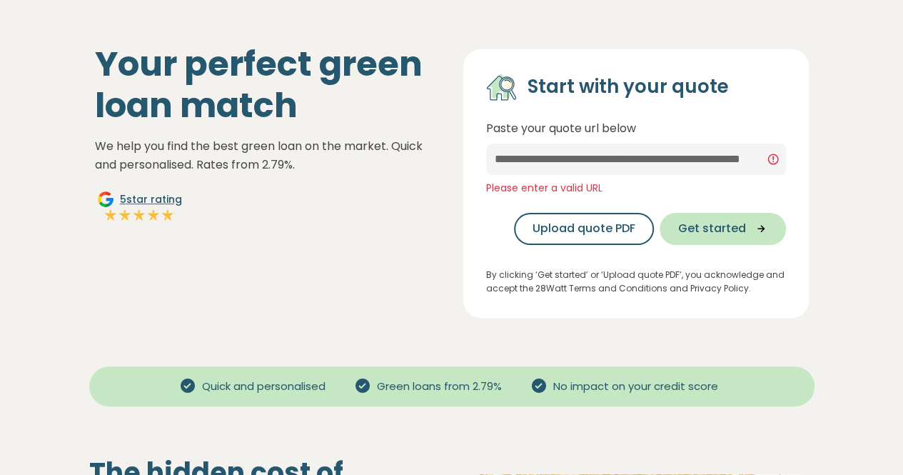 Image resolution: width=903 pixels, height=475 pixels. Describe the element at coordinates (636, 281) in the screenshot. I see `p: By clicking ‘Get started’ or ‘Upload quote PDF’, you acknowledge and accept the 28Watt Terms and ...` at that location.